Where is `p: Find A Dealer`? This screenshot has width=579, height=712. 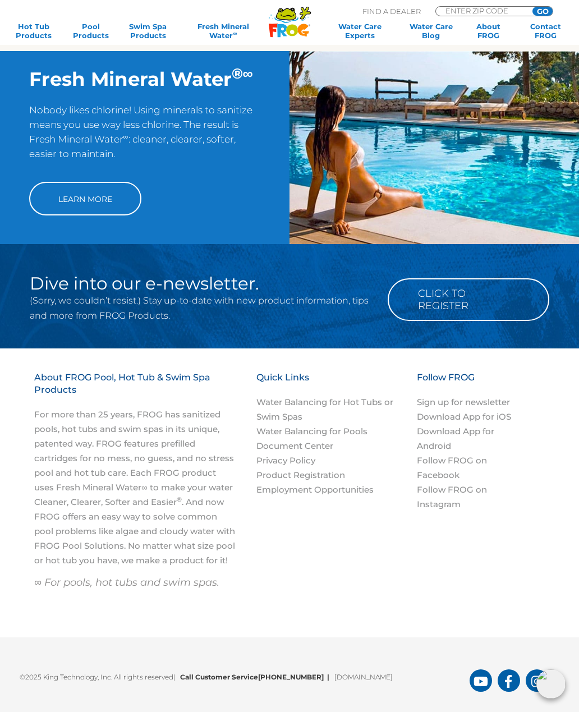
p: Find A Dealer is located at coordinates (392, 11).